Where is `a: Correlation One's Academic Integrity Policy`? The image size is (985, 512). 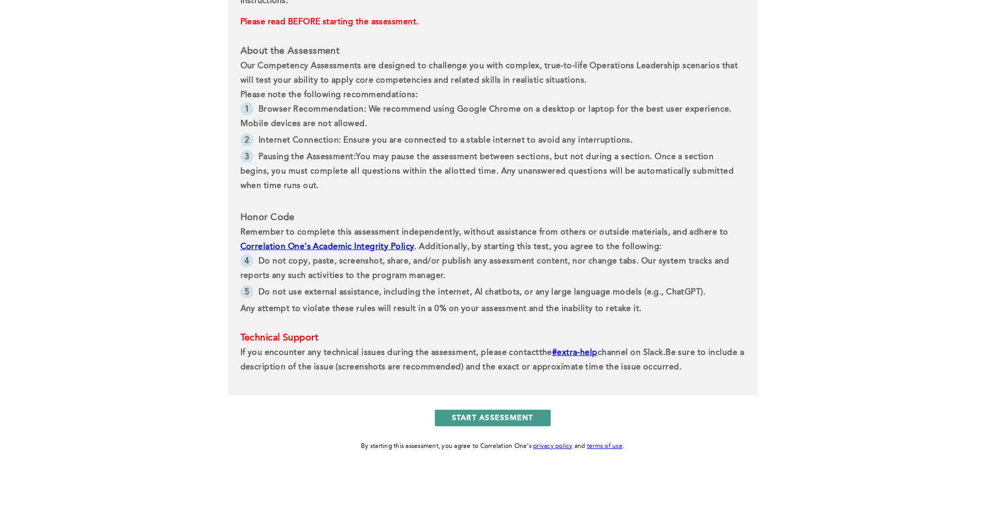 a: Correlation One's Academic Integrity Policy is located at coordinates (327, 247).